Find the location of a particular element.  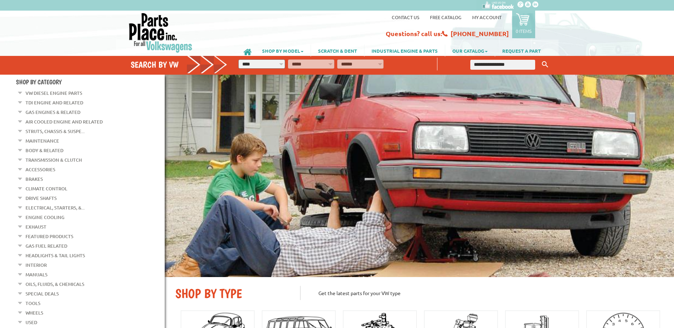

a: Gas Fuel Related is located at coordinates (46, 246).